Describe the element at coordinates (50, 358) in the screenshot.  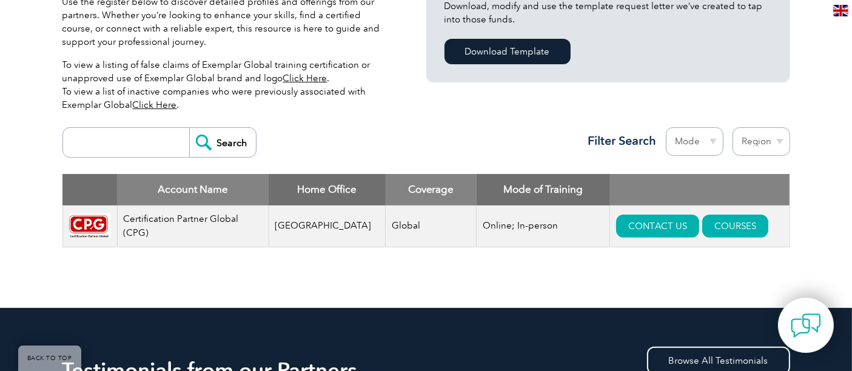
I see `a: BACK TO TOP` at that location.